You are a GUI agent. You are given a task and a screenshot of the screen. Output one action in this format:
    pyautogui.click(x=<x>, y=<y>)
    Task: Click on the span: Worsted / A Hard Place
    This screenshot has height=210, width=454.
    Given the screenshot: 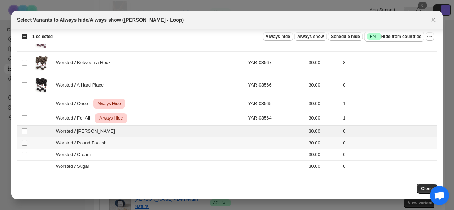 What is the action you would take?
    pyautogui.click(x=82, y=85)
    